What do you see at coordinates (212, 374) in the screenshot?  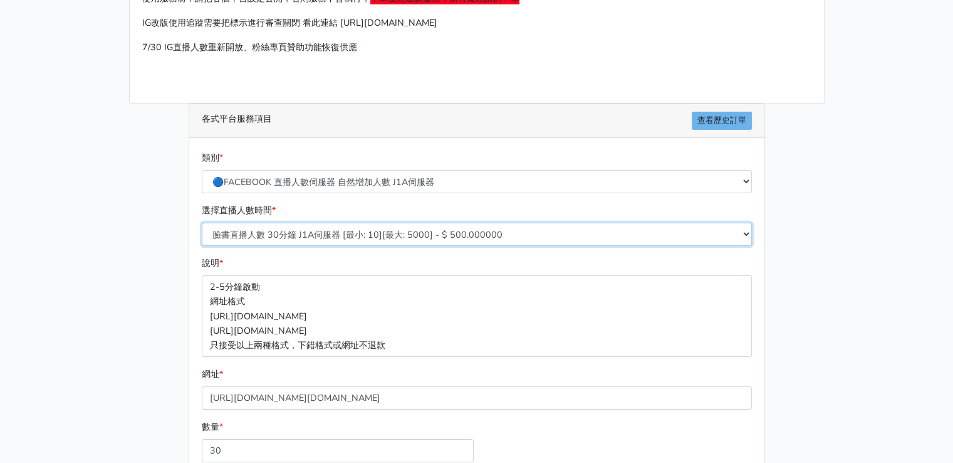 I see `label: 網址` at bounding box center [212, 374].